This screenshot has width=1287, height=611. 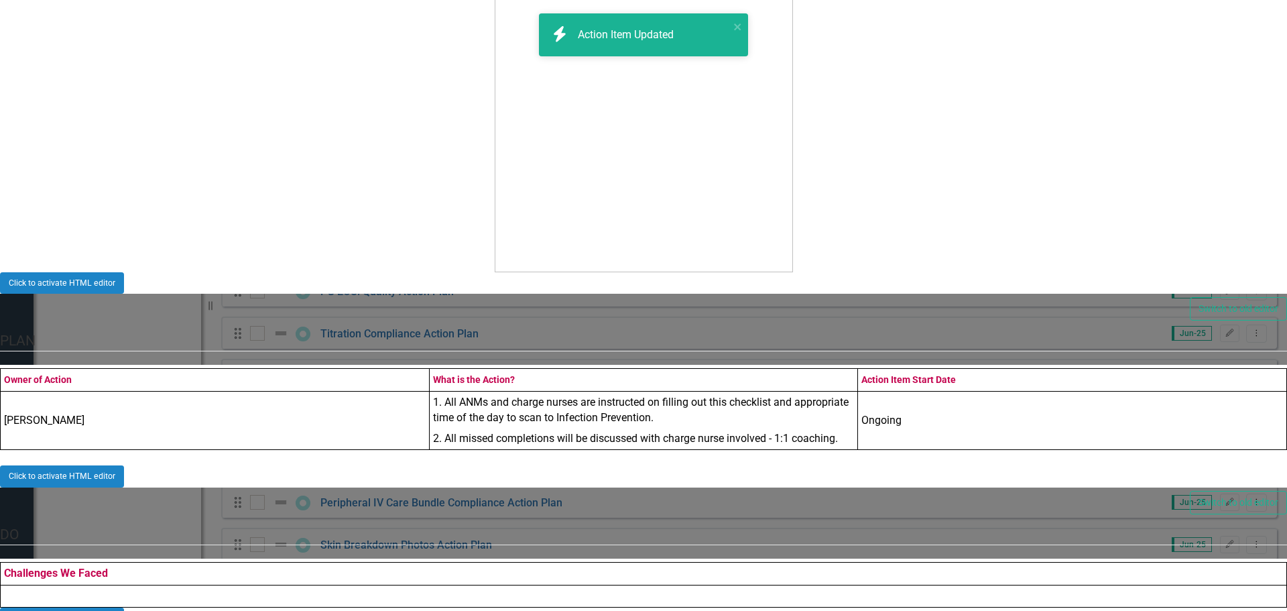 What do you see at coordinates (738, 26) in the screenshot?
I see `button: close` at bounding box center [738, 26].